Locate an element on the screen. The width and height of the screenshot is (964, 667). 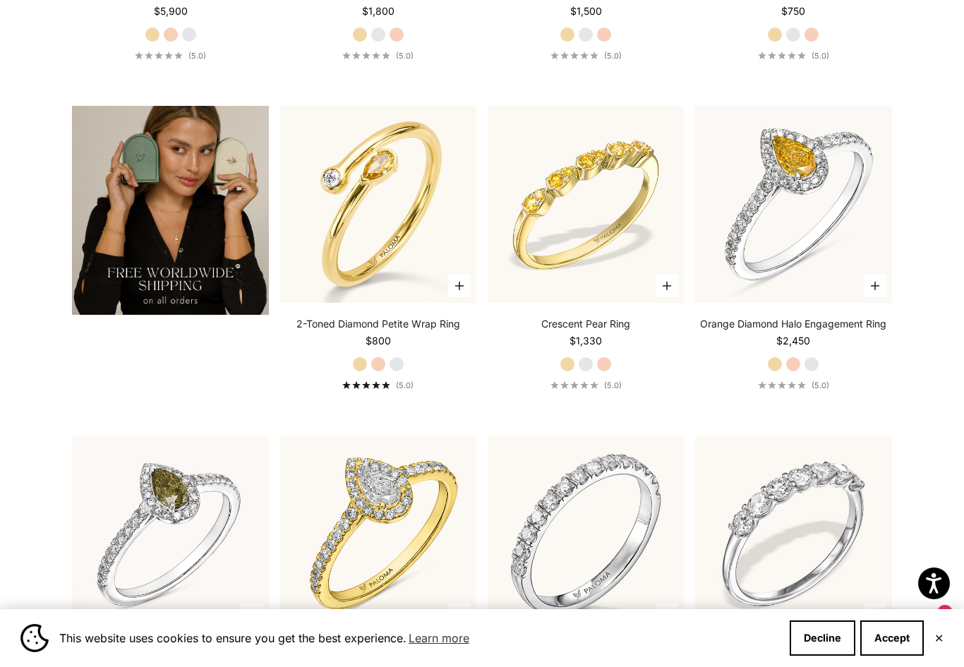
sale-price: $1,330 is located at coordinates (586, 341).